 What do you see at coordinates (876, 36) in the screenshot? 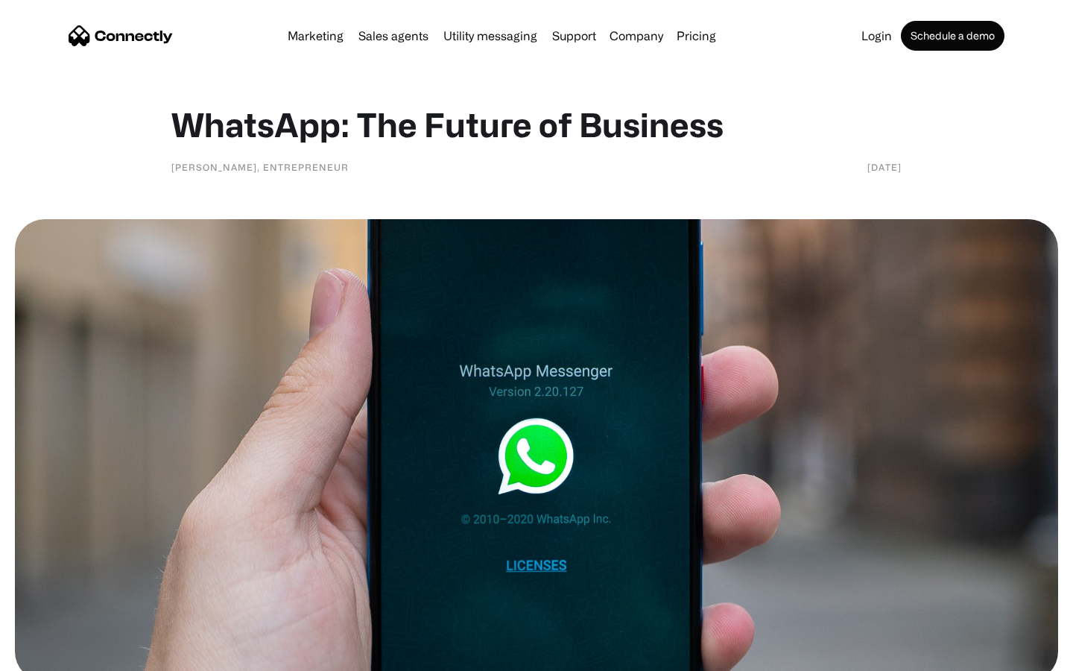
I see `a: Login` at bounding box center [876, 36].